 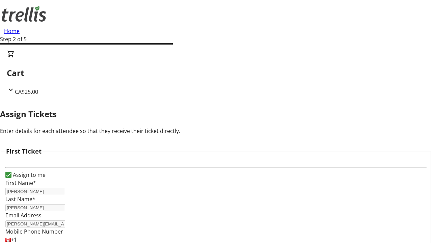 I want to click on h2: Cart, so click(x=216, y=73).